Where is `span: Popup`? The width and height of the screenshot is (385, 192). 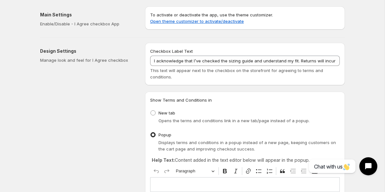
span: Popup is located at coordinates (165, 134).